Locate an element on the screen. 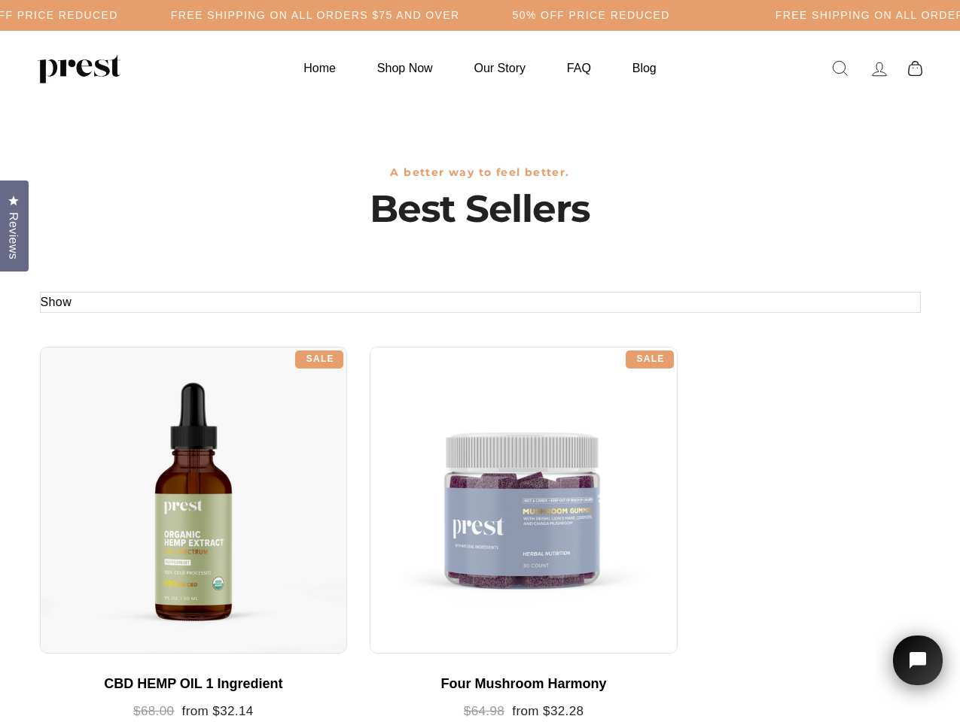 This screenshot has height=722, width=960. a: Blog is located at coordinates (644, 68).